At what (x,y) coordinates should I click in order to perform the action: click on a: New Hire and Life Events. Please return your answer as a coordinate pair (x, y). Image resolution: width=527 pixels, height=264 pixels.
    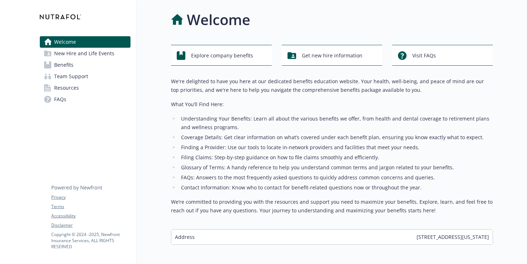
    Looking at the image, I should click on (85, 53).